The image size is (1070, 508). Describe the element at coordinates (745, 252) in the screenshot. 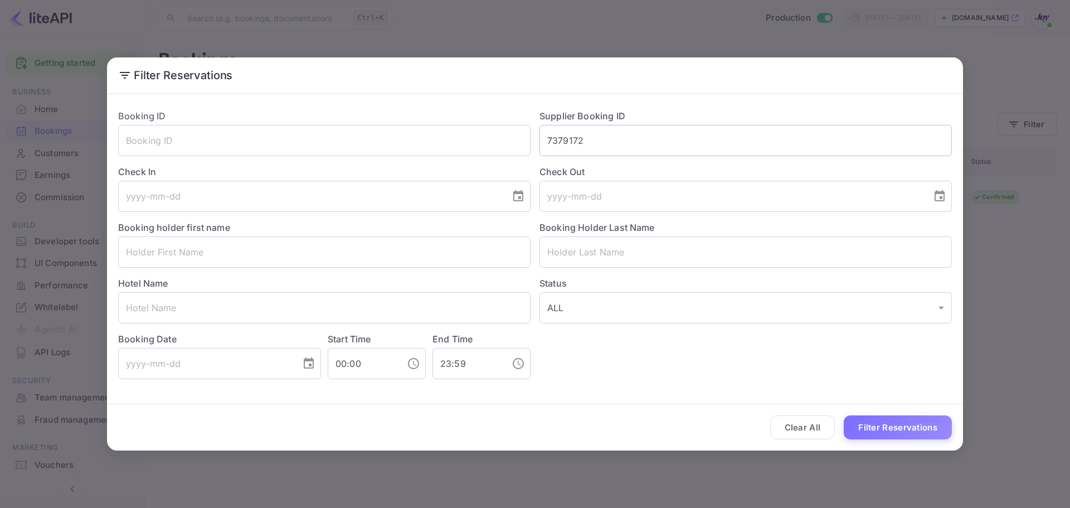

I see `input: Holder Last Name` at that location.